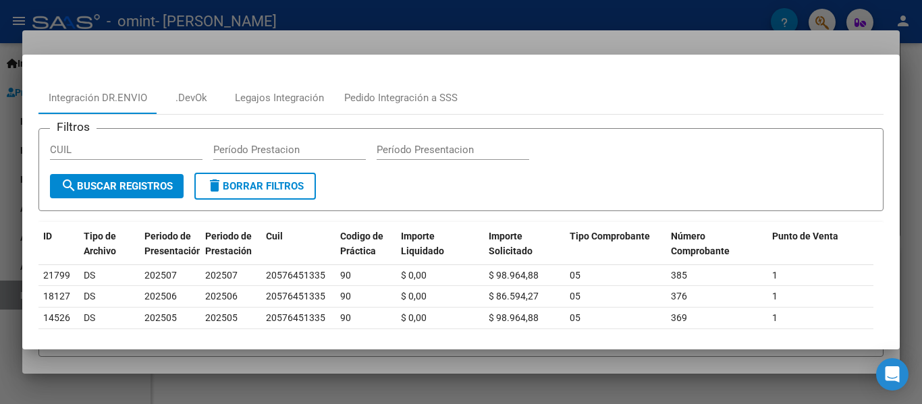 The height and width of the screenshot is (404, 922). What do you see at coordinates (117, 186) in the screenshot?
I see `button: Buscar Registros` at bounding box center [117, 186].